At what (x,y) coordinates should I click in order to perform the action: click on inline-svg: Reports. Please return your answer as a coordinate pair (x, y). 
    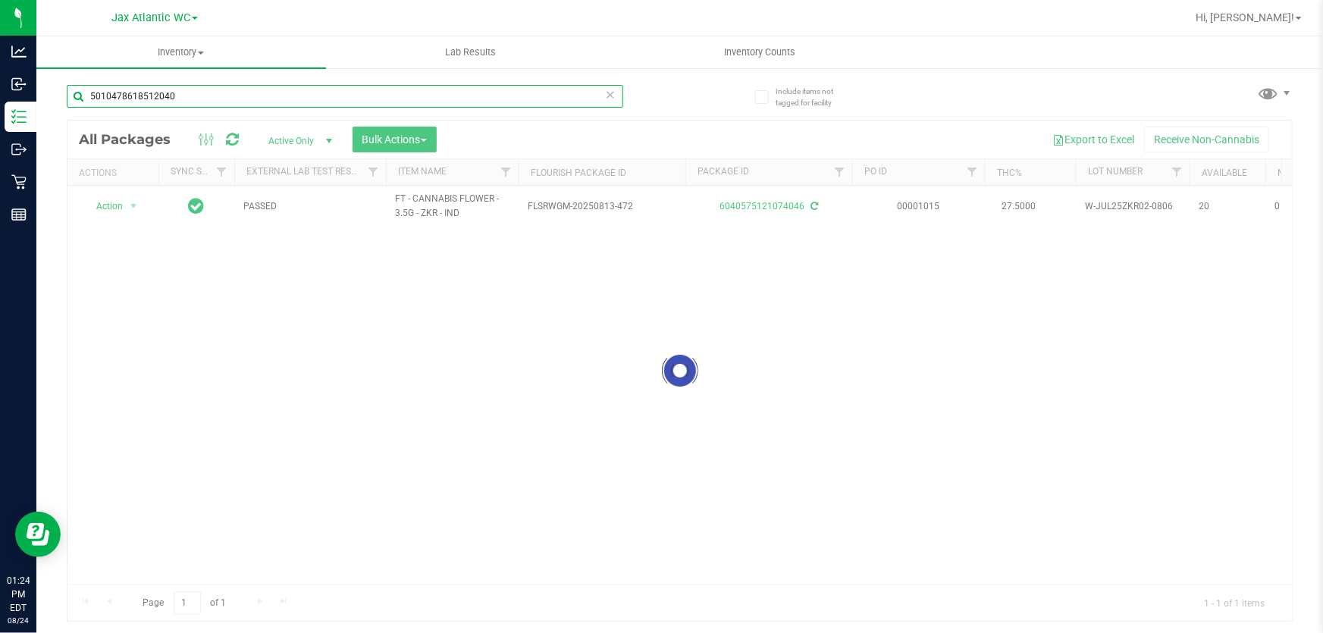
    Looking at the image, I should click on (19, 215).